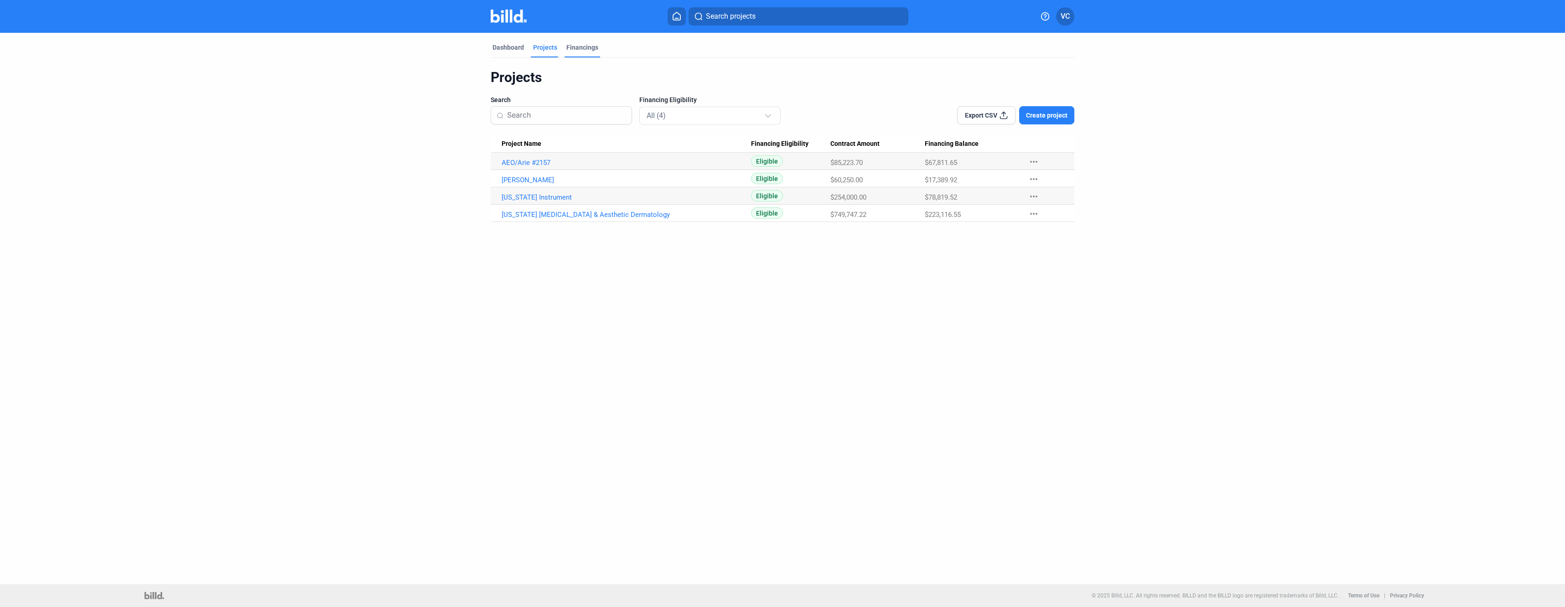  What do you see at coordinates (508, 16) in the screenshot?
I see `img: Billd Company Logo` at bounding box center [508, 16].